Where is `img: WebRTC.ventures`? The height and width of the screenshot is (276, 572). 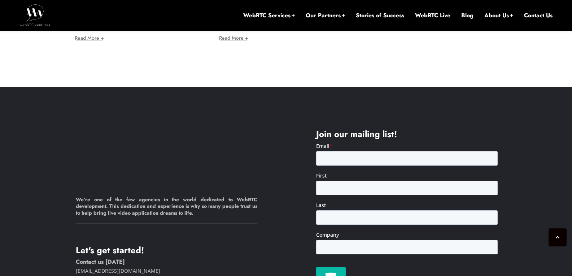
img: WebRTC.ventures is located at coordinates (35, 15).